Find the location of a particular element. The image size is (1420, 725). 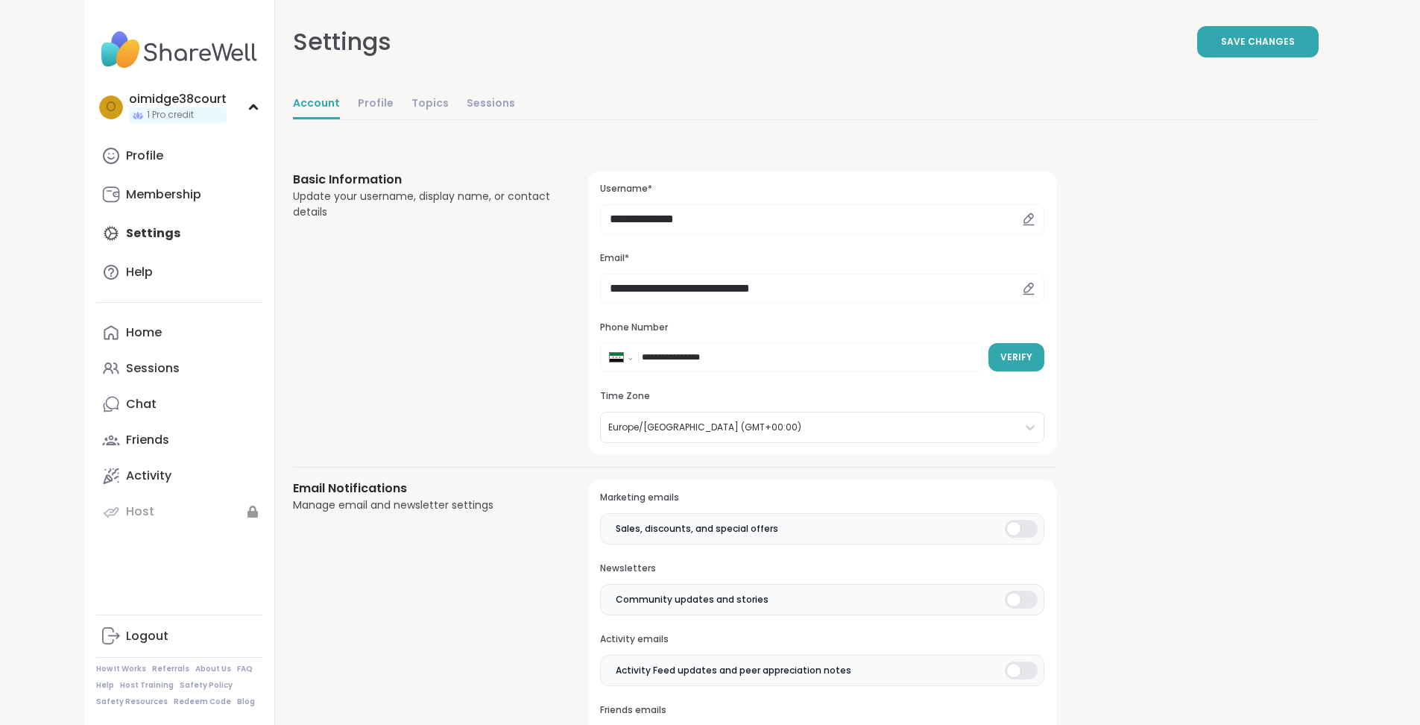

h3: Basic Information is located at coordinates (423, 180).